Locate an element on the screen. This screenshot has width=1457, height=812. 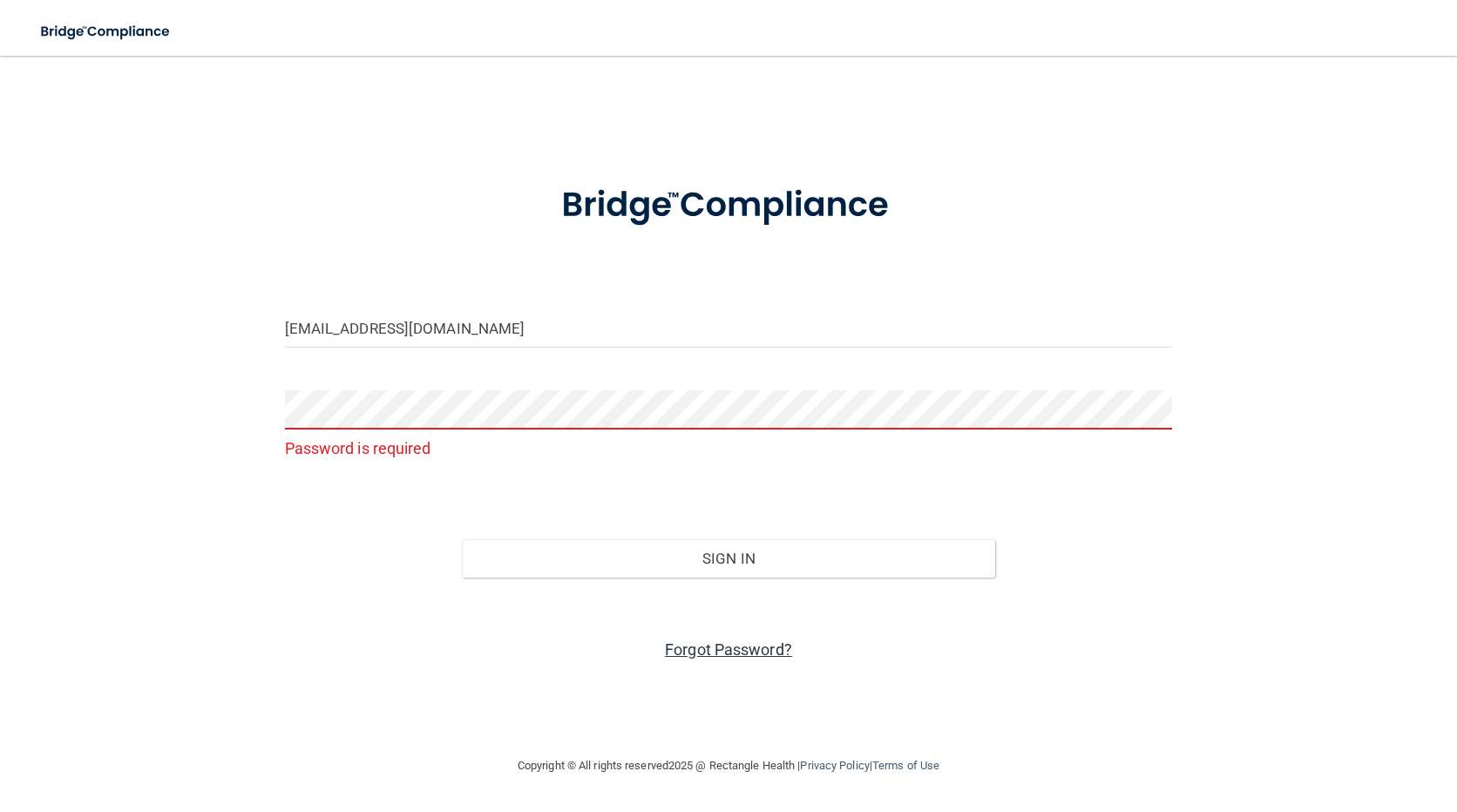
a: Forgot Password? is located at coordinates (728, 649).